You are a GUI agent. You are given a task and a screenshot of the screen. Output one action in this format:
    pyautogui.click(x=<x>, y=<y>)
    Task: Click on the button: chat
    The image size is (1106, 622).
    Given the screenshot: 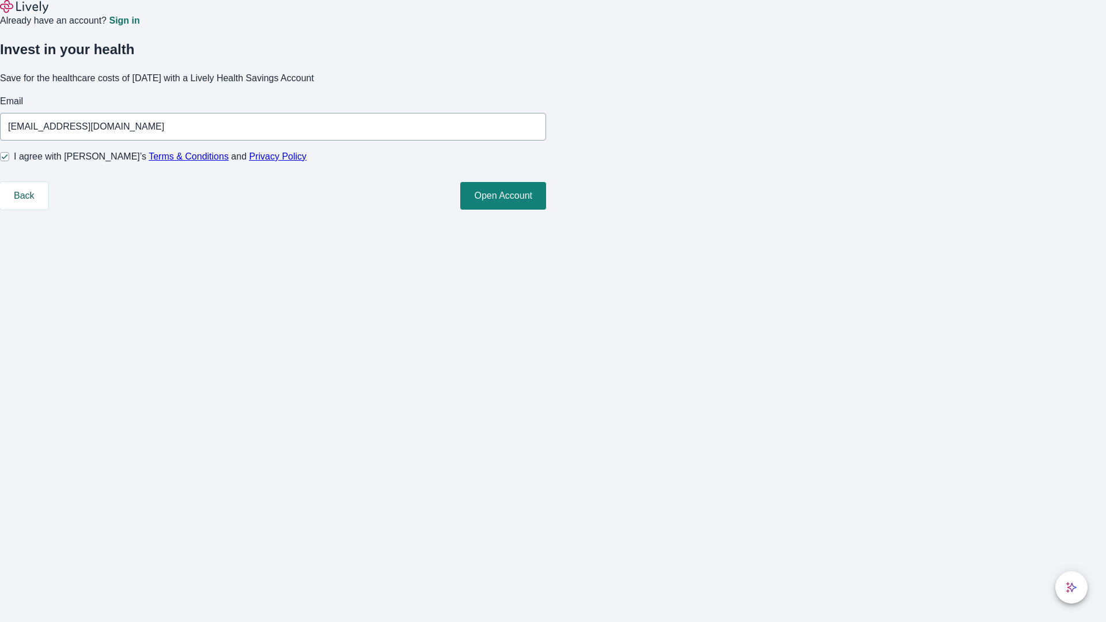 What is the action you would take?
    pyautogui.click(x=1071, y=588)
    